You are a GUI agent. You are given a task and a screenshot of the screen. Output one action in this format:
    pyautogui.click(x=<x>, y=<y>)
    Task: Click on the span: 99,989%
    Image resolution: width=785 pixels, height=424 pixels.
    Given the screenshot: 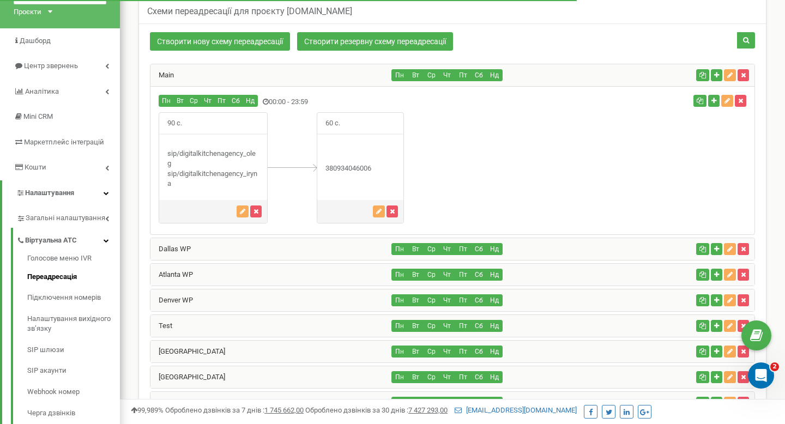 What is the action you would take?
    pyautogui.click(x=147, y=410)
    